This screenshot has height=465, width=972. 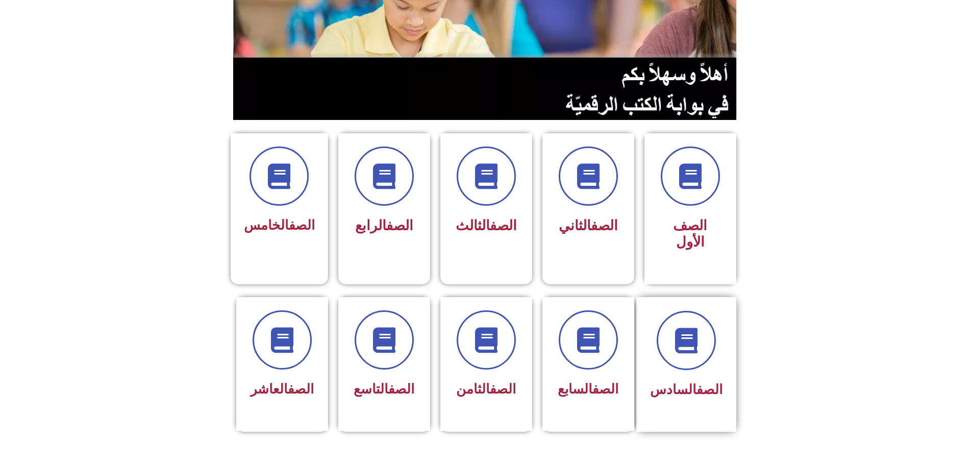 I want to click on span: الرابع, so click(x=384, y=226).